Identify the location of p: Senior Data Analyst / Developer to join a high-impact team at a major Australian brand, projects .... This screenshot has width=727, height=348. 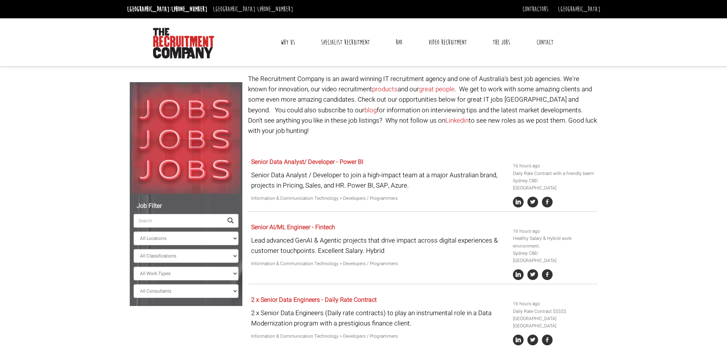
(379, 180).